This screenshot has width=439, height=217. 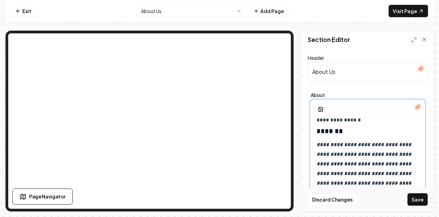 What do you see at coordinates (368, 71) in the screenshot?
I see `input: Header` at bounding box center [368, 71].